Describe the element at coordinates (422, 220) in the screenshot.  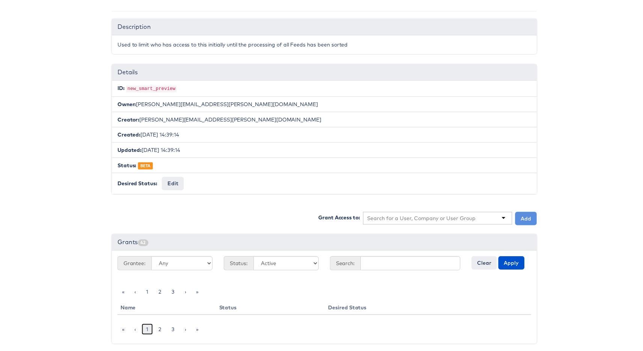
I see `input: Search for a User, Company or User Group` at that location.